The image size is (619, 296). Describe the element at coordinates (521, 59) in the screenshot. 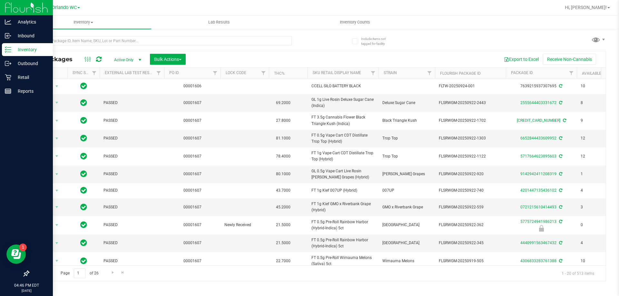

I see `button: Export to Excel` at that location.